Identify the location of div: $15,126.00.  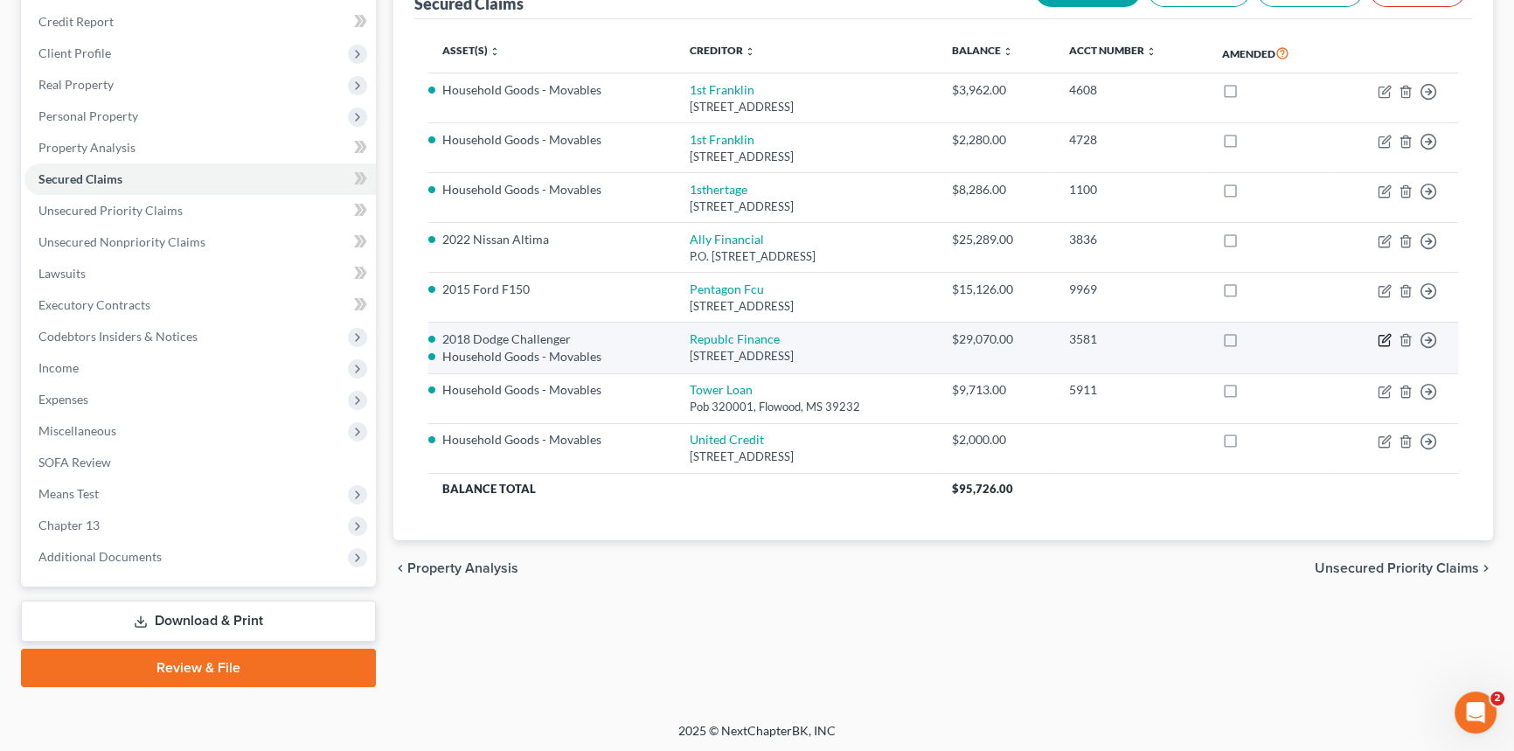
(996, 289).